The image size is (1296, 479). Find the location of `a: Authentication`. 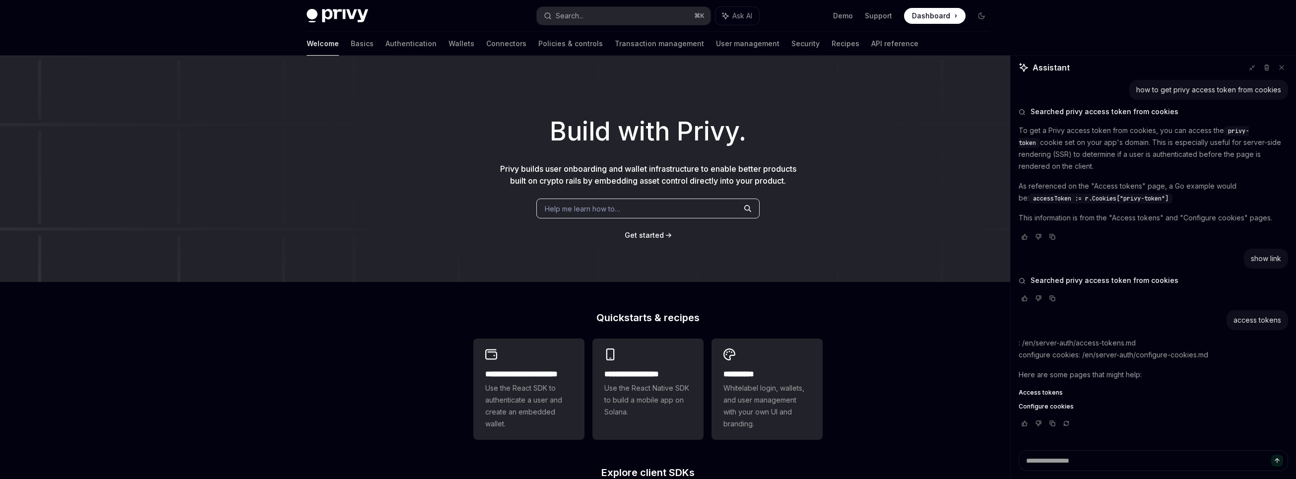

a: Authentication is located at coordinates (411, 44).